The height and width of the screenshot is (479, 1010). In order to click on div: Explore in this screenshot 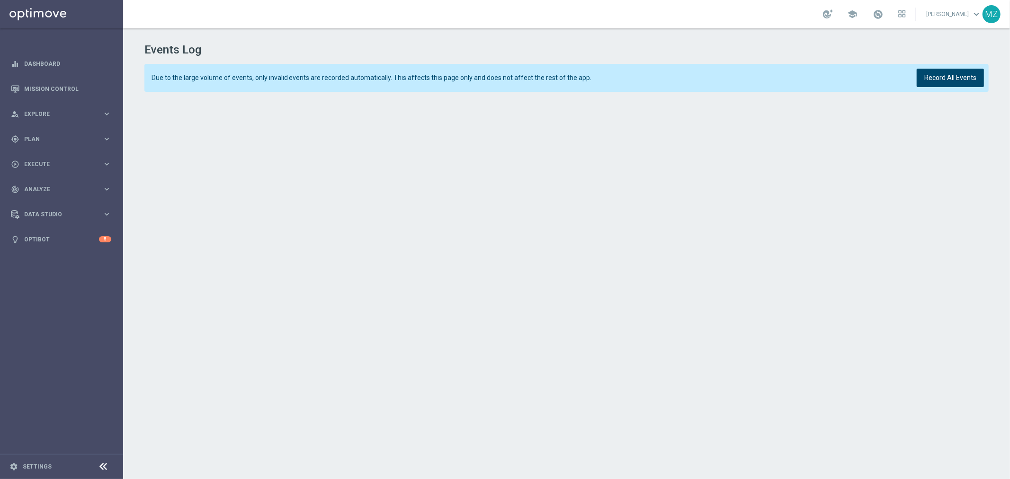, I will do `click(56, 114)`.